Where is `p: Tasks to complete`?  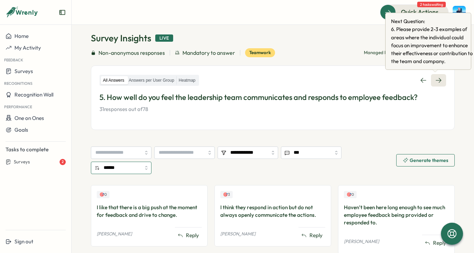
p: Tasks to complete is located at coordinates (35, 149).